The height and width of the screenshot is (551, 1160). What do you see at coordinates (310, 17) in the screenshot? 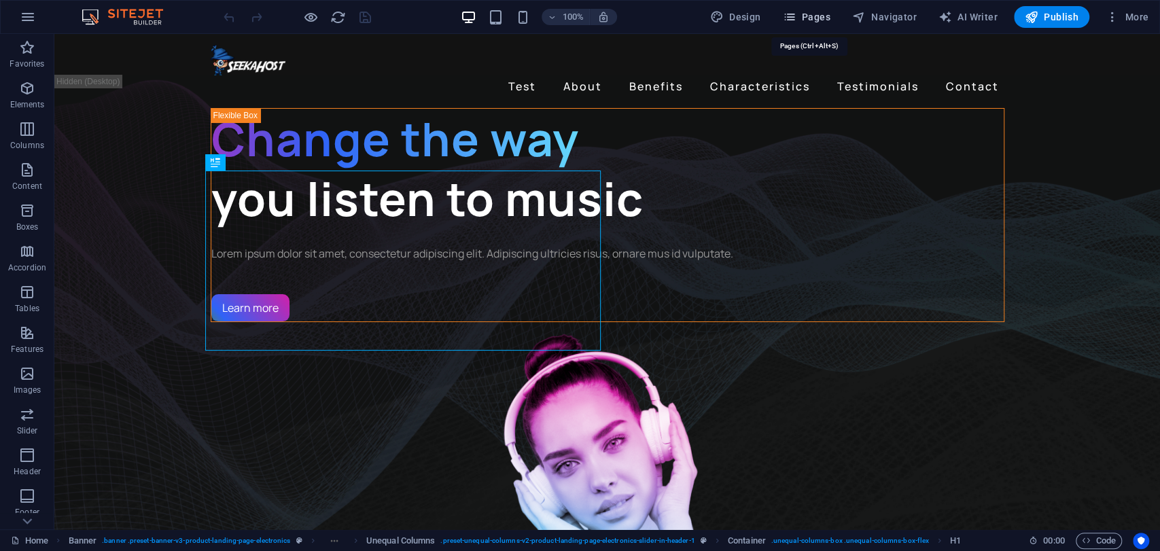
I see `button: Click here to leave preview mode and continue editing` at bounding box center [310, 17].